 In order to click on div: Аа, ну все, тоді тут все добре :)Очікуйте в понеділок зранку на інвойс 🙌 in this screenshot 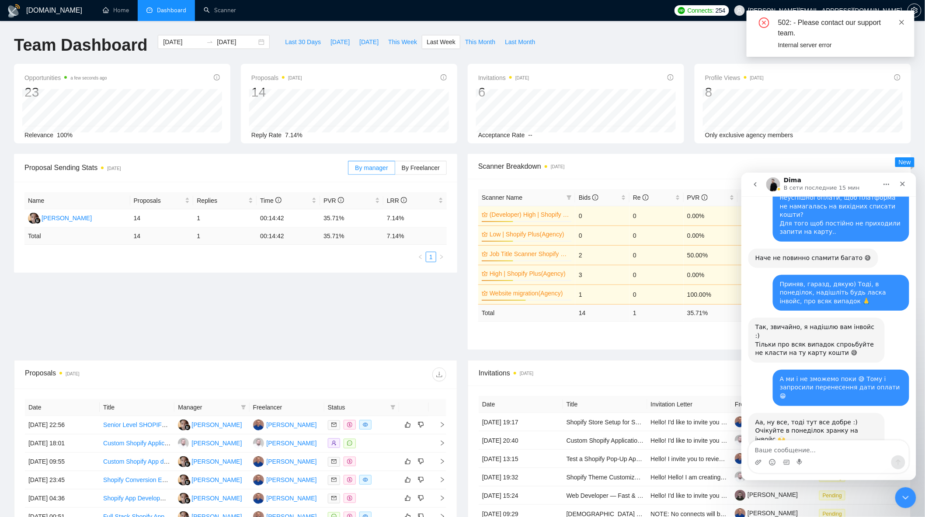, I will do `click(75, 258)`.